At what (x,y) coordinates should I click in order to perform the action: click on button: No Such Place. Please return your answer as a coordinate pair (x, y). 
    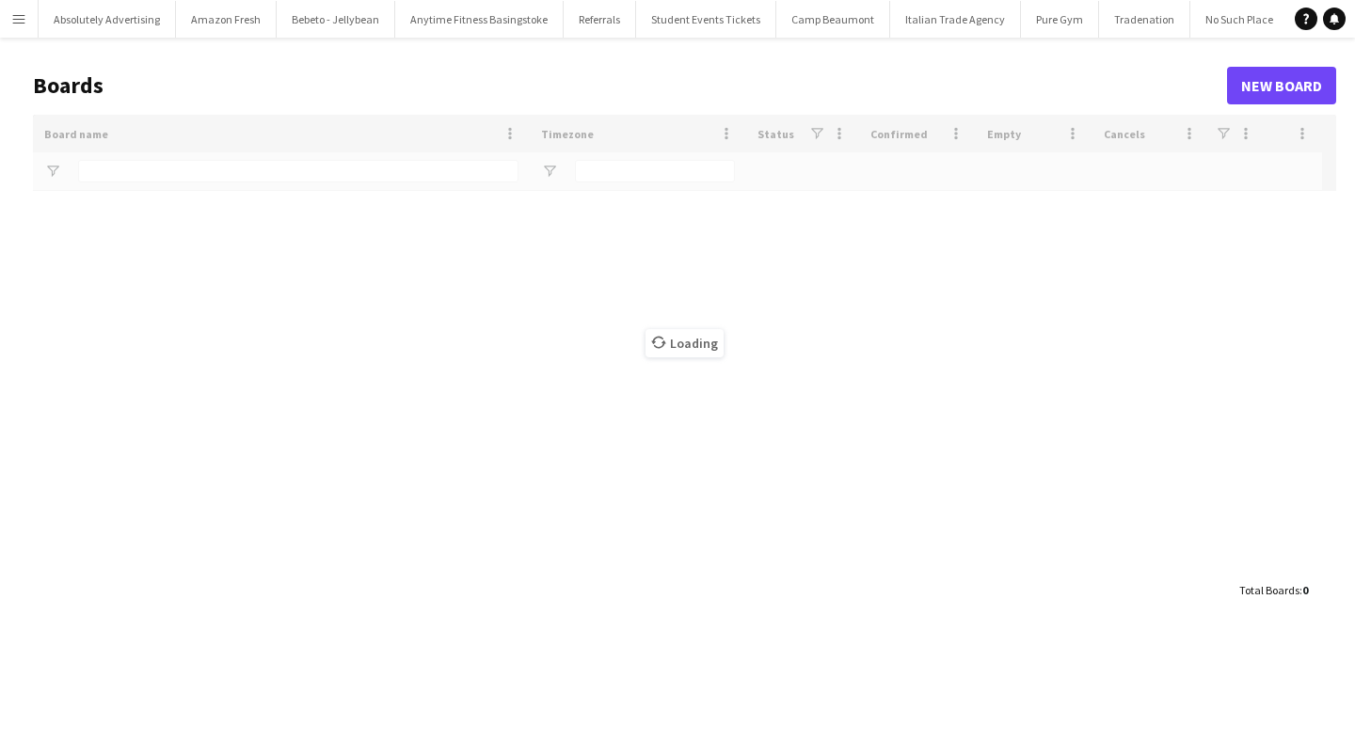
    Looking at the image, I should click on (1239, 19).